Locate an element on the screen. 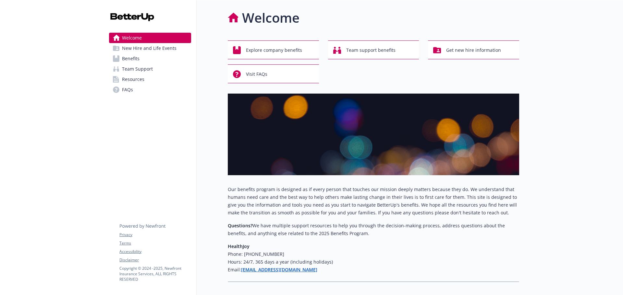 The image size is (623, 295). a: Resources is located at coordinates (150, 79).